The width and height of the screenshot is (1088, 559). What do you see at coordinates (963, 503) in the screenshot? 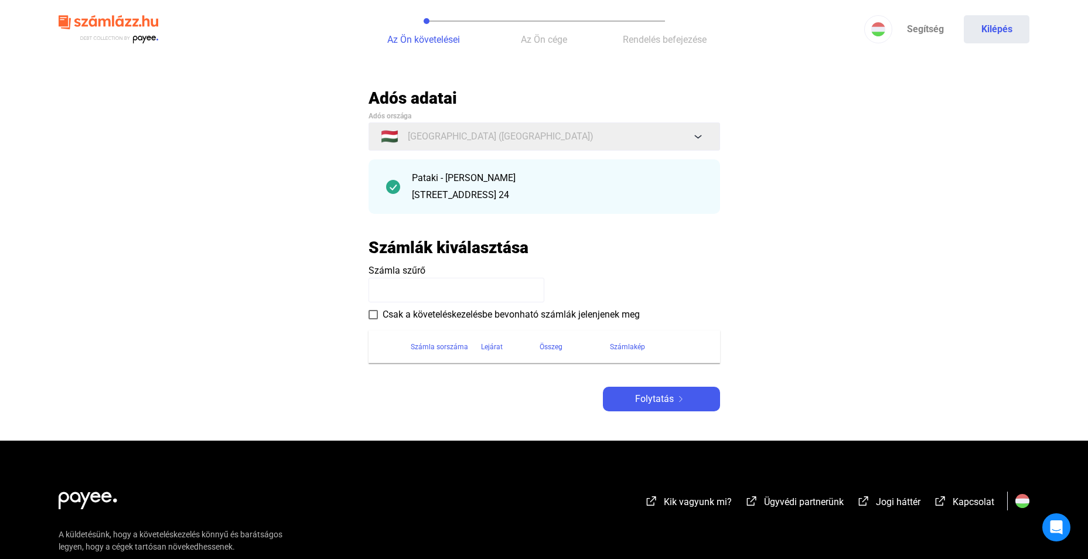
I see `a: external-link-whiteKapcsolat` at bounding box center [963, 503].